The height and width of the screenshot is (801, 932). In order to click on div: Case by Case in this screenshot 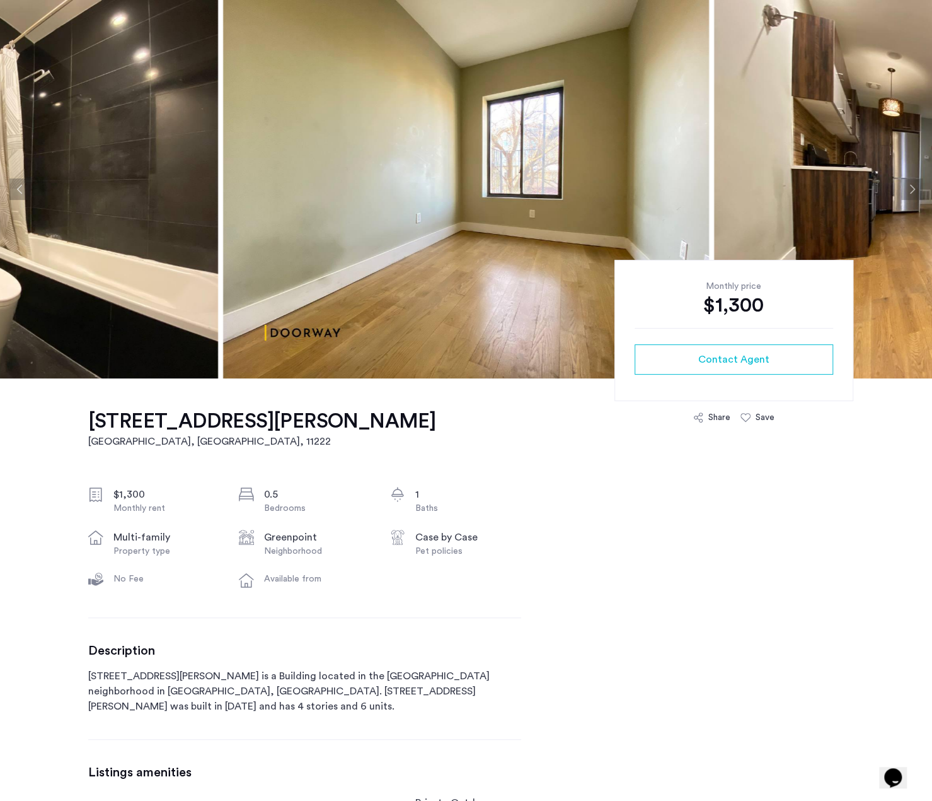, I will do `click(468, 537)`.